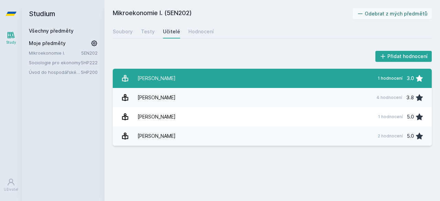 Image resolution: width=440 pixels, height=201 pixels. I want to click on div: 3.8, so click(410, 98).